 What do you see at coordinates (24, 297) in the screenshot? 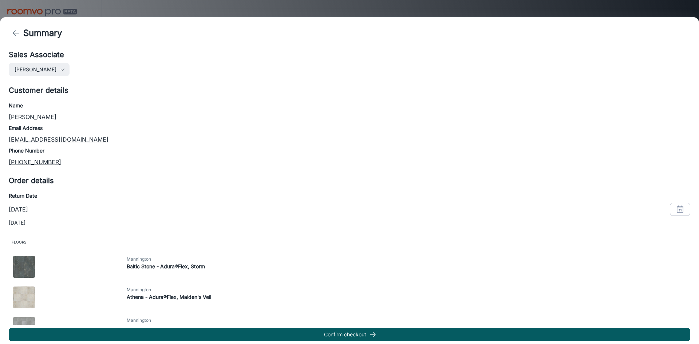
I see `img: Athena - Adura®Flex, Maiden's Veil` at bounding box center [24, 297].